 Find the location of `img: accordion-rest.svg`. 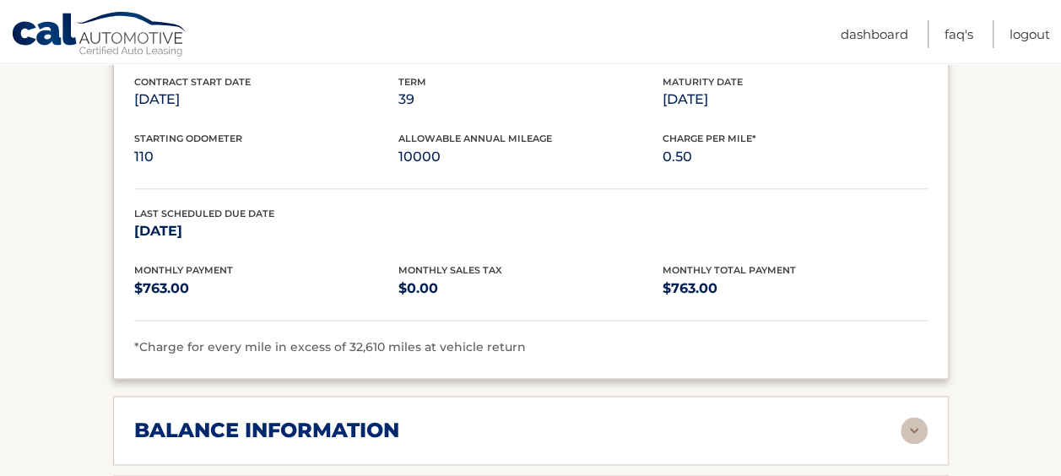

img: accordion-rest.svg is located at coordinates (914, 430).